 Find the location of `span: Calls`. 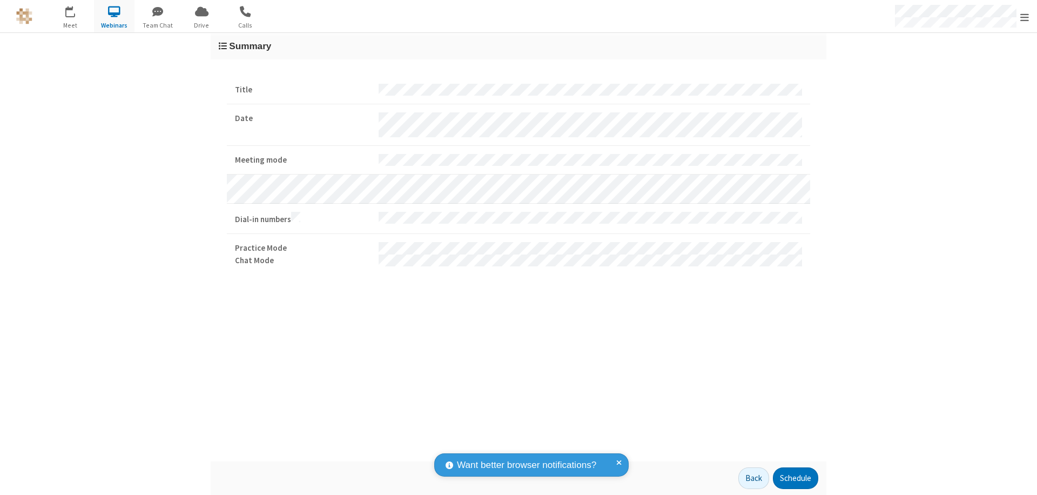

span: Calls is located at coordinates (245, 25).